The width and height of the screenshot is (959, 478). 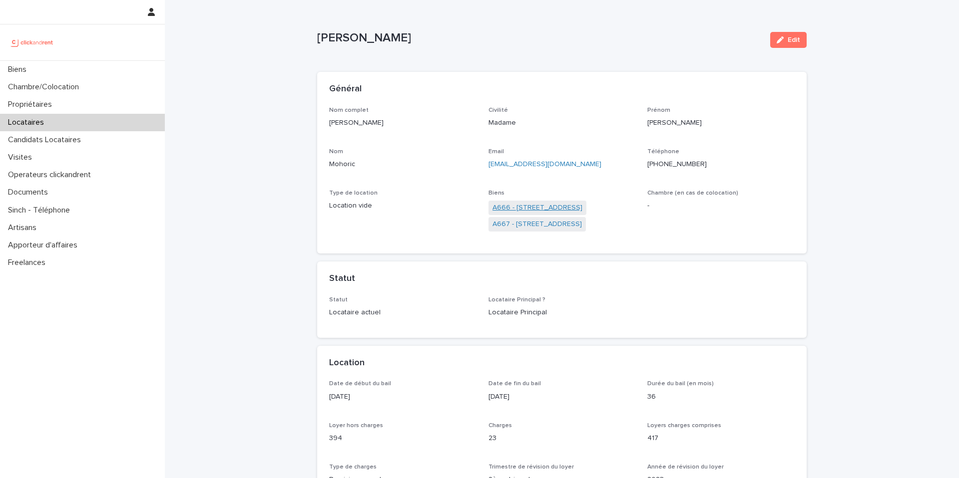 What do you see at coordinates (500, 426) in the screenshot?
I see `span: Charges` at bounding box center [500, 426].